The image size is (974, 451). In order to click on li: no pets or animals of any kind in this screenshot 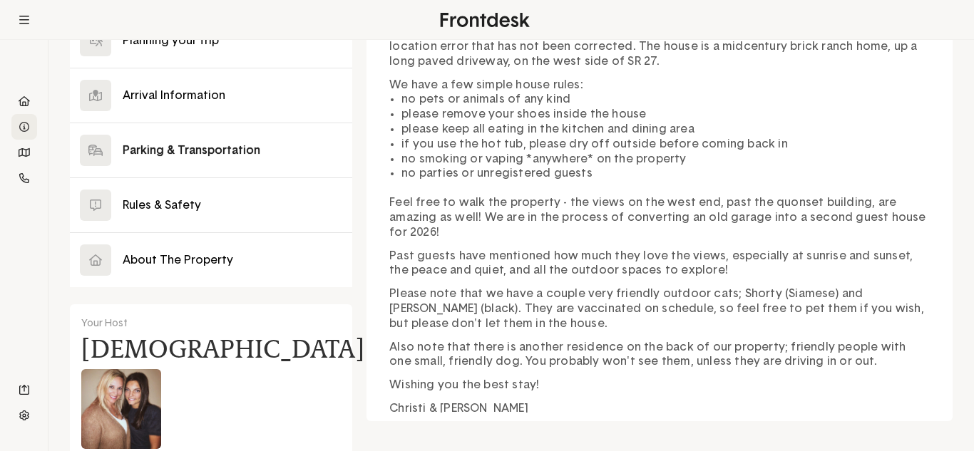, I will do `click(665, 99)`.